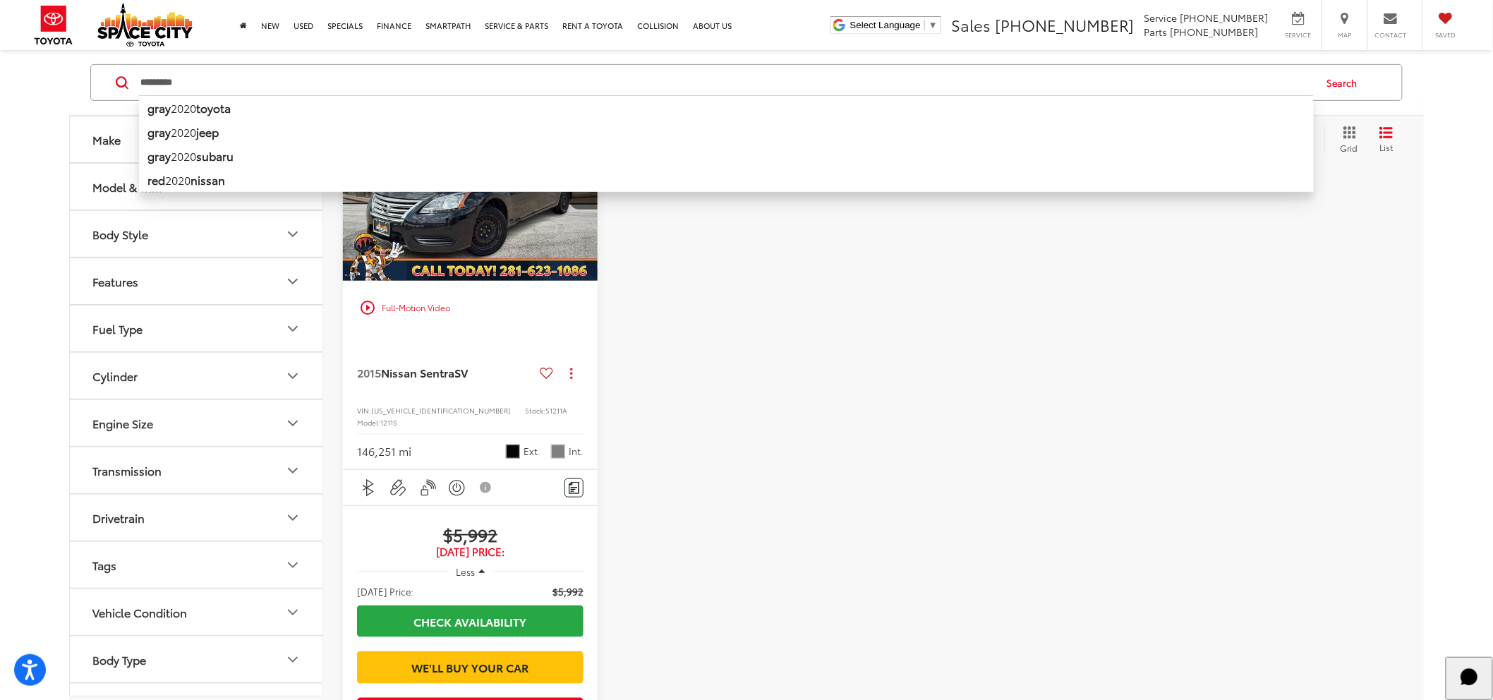 Image resolution: width=1493 pixels, height=700 pixels. Describe the element at coordinates (207, 179) in the screenshot. I see `b: nissan` at that location.